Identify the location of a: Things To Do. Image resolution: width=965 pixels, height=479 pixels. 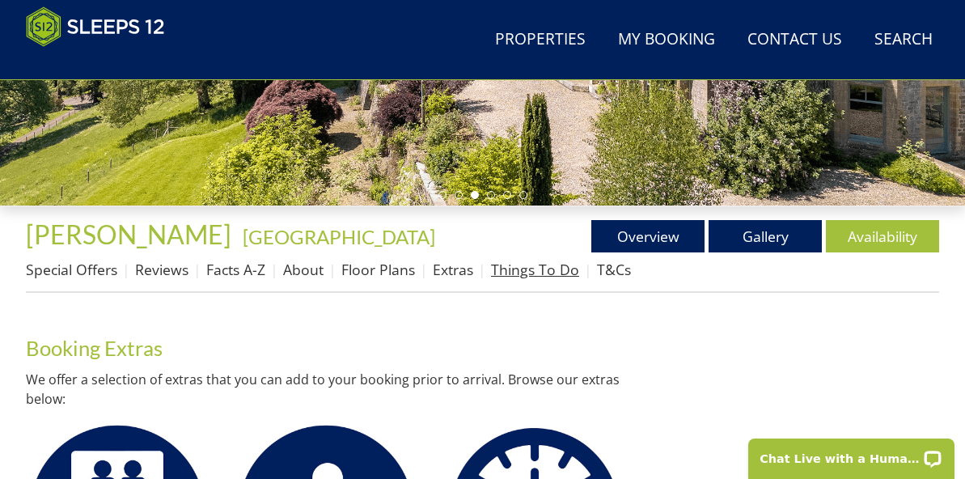
(535, 269).